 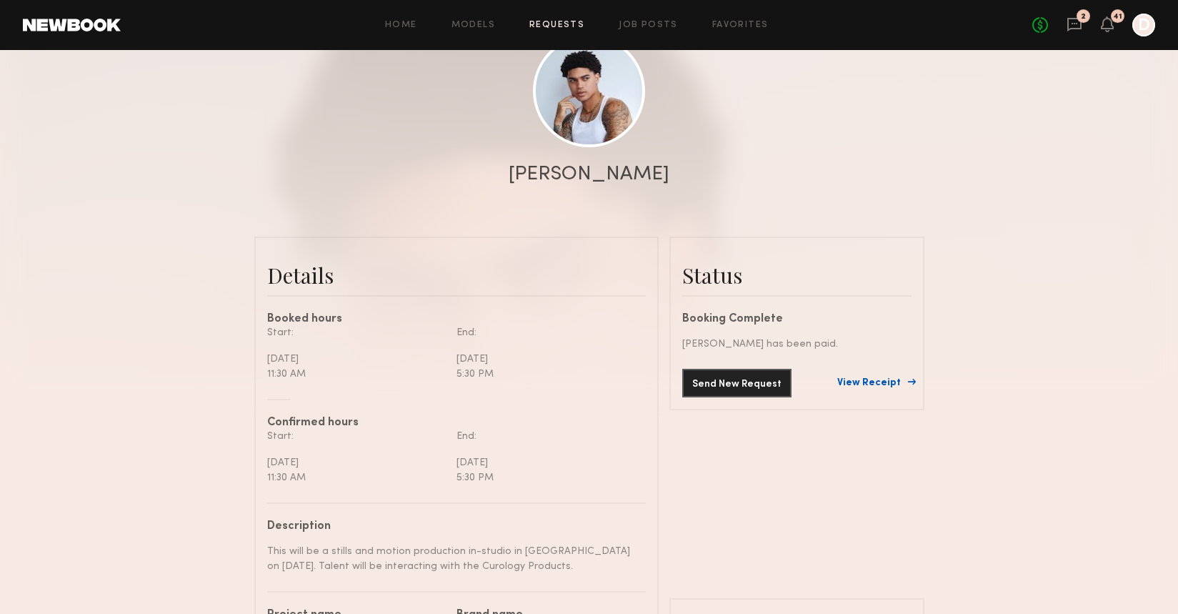 What do you see at coordinates (457, 275) in the screenshot?
I see `div: Details` at bounding box center [457, 275].